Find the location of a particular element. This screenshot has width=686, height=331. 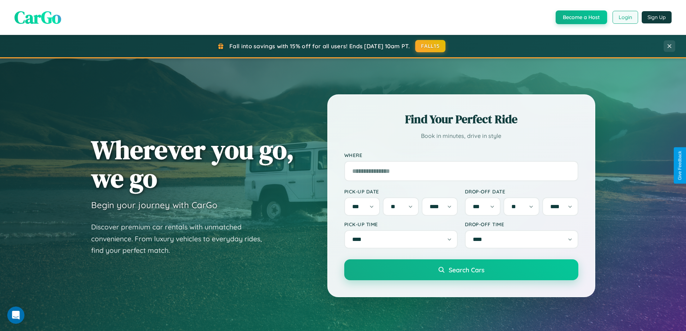

button: Become a Host is located at coordinates (581, 17).